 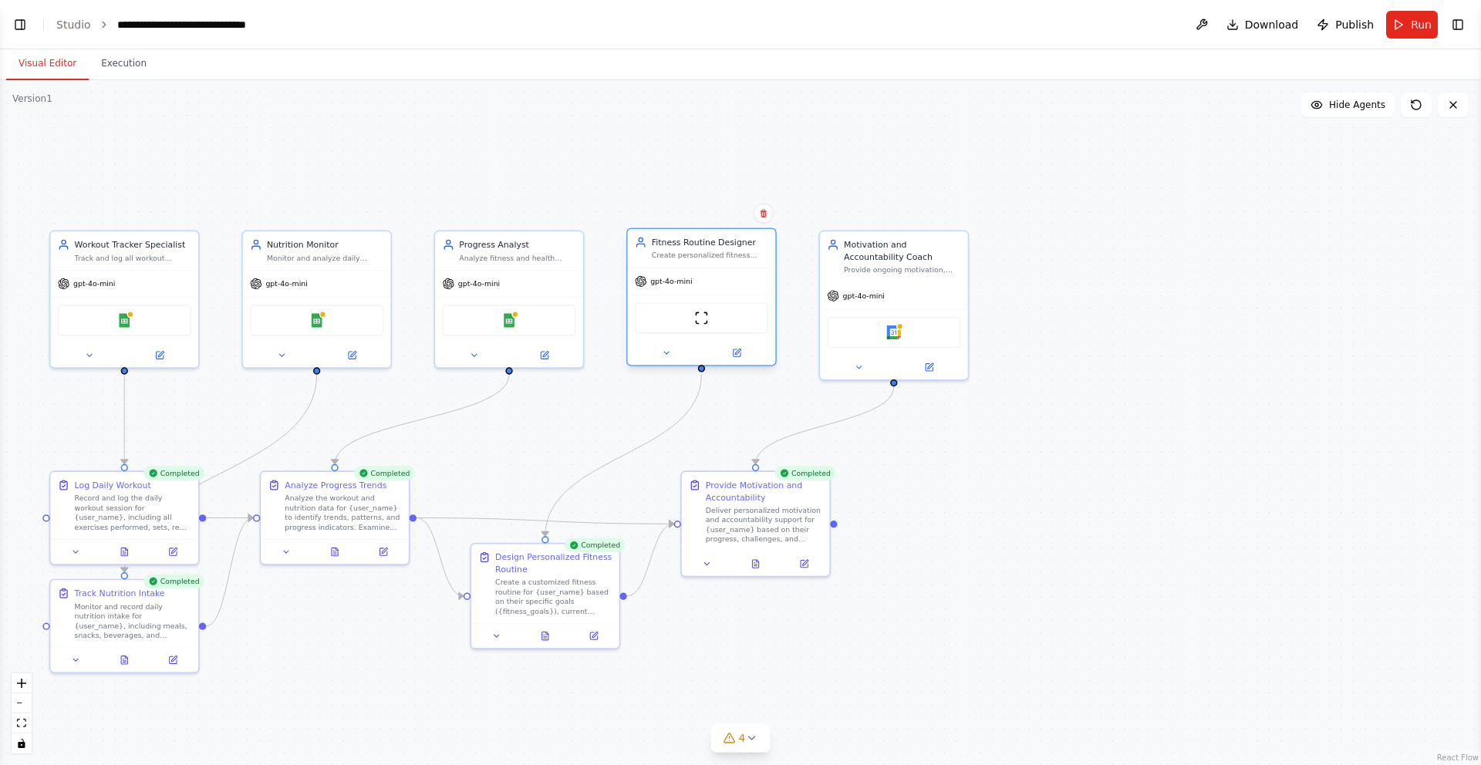 I want to click on button: toggle interactivity, so click(x=22, y=744).